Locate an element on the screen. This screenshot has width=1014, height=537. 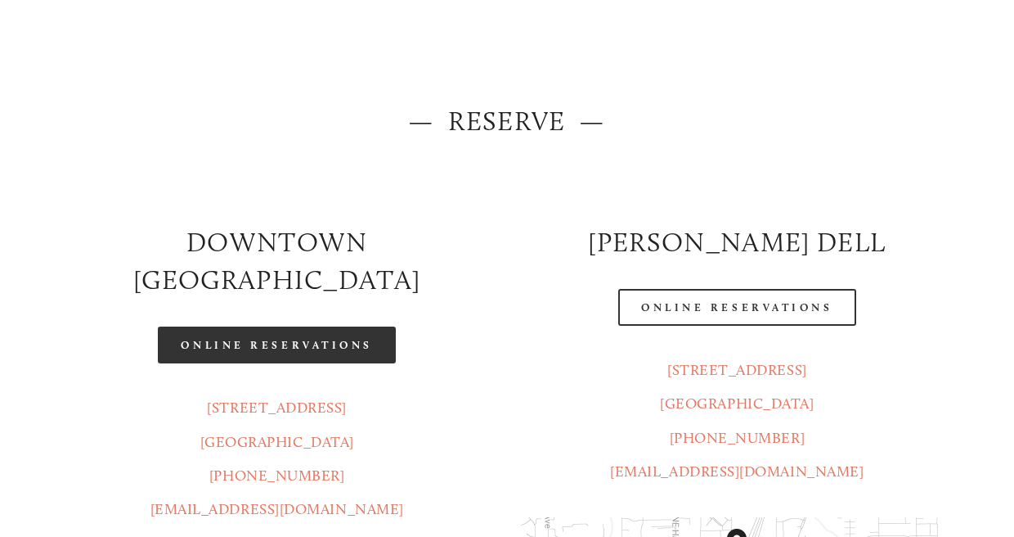
h2: — Reserve — is located at coordinates (506, 121).